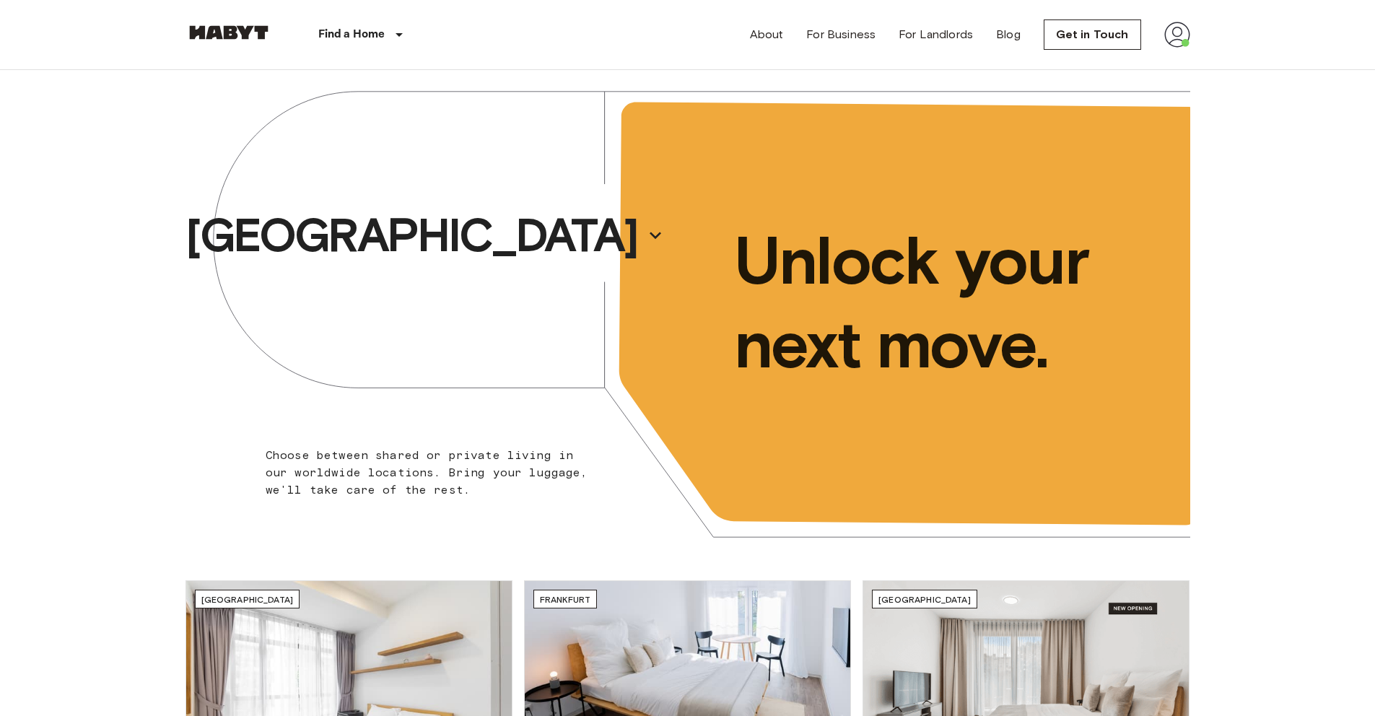  I want to click on a: Blog, so click(1008, 35).